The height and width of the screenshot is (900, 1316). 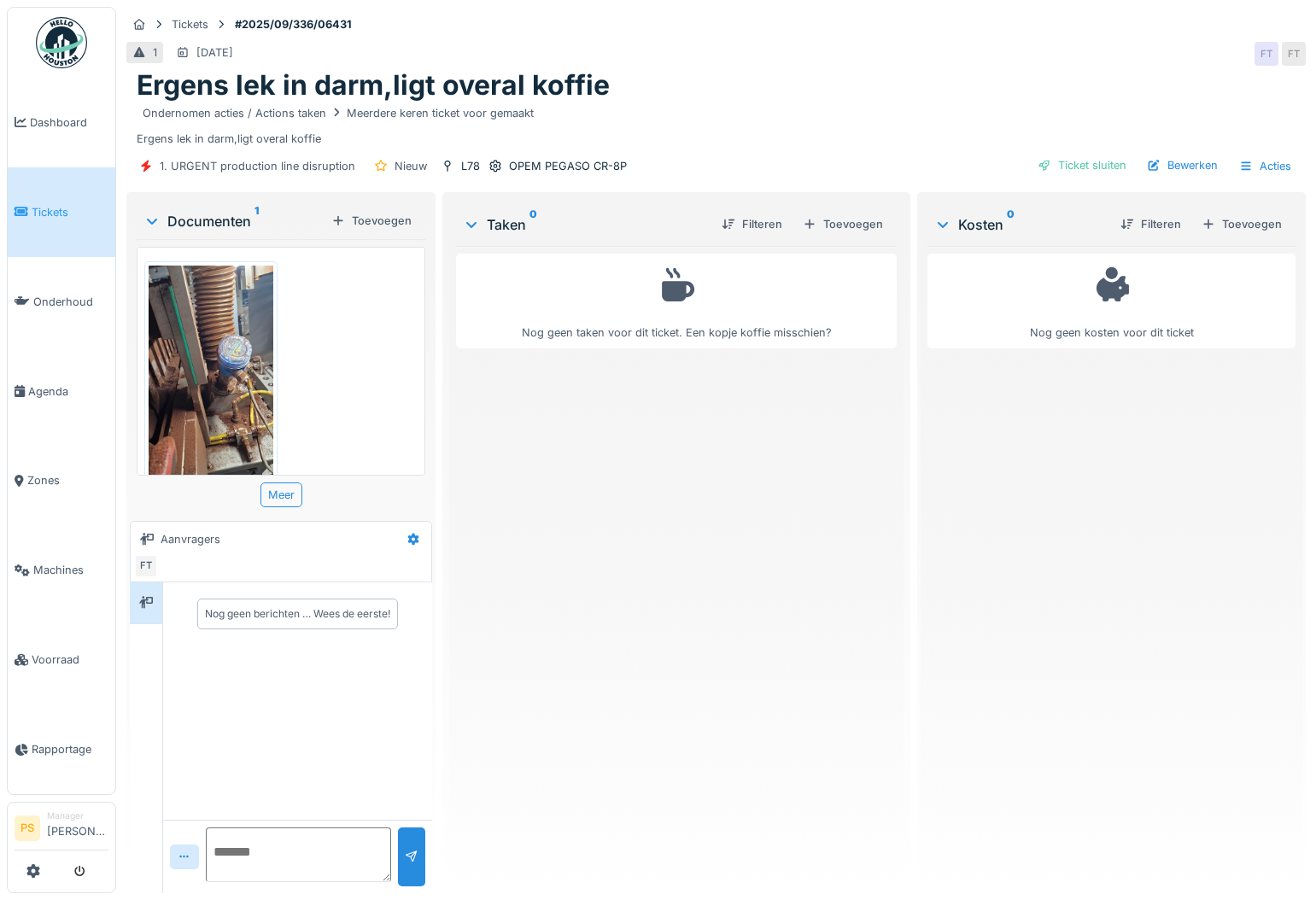 What do you see at coordinates (70, 749) in the screenshot?
I see `span: Rapportage` at bounding box center [70, 749].